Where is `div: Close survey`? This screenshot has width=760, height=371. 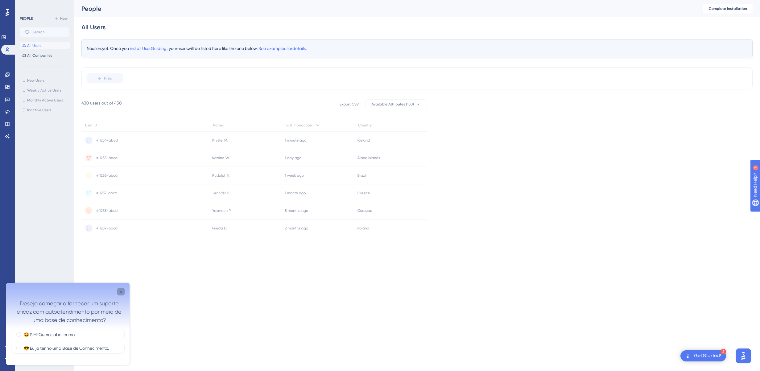
div: Close survey is located at coordinates (115, 9).